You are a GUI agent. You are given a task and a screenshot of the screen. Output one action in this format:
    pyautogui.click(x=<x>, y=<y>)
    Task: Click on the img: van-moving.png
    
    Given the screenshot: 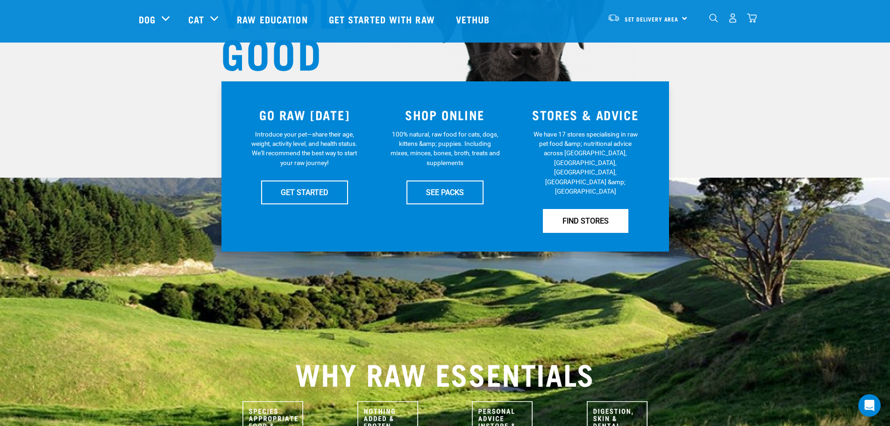 What is the action you would take?
    pyautogui.click(x=613, y=18)
    